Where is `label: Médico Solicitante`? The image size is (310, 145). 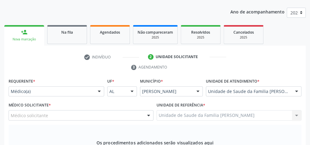
label: Médico Solicitante is located at coordinates (30, 105).